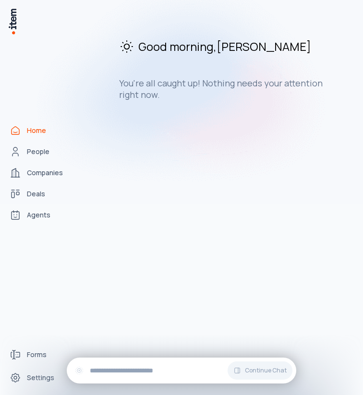 The height and width of the screenshot is (395, 363). I want to click on span: Continue Chat, so click(266, 371).